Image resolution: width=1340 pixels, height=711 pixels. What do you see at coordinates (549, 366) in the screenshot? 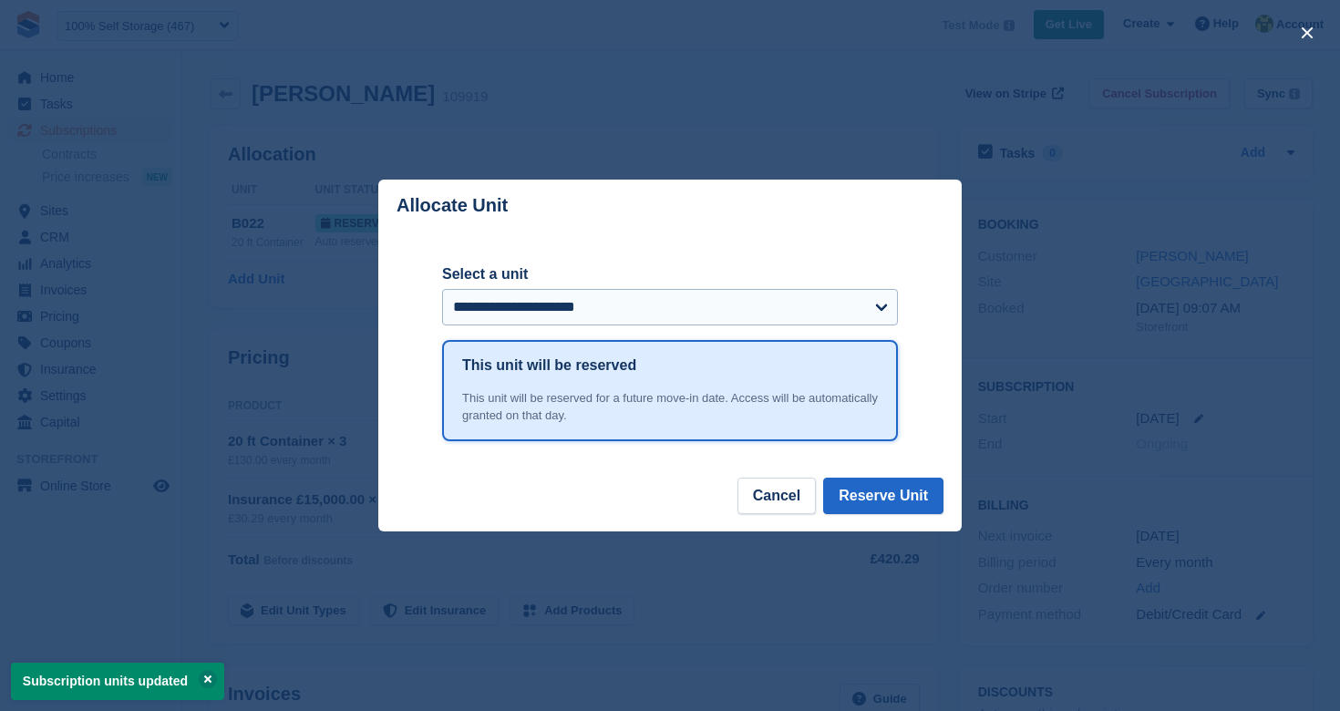
I see `h1: This unit will be reserved` at bounding box center [549, 366].